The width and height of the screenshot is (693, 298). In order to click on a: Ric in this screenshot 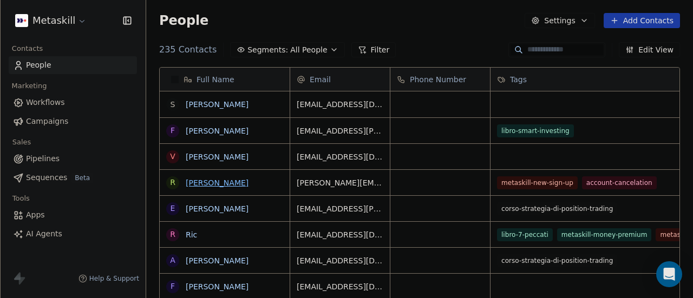, I will do `click(191, 235)`.